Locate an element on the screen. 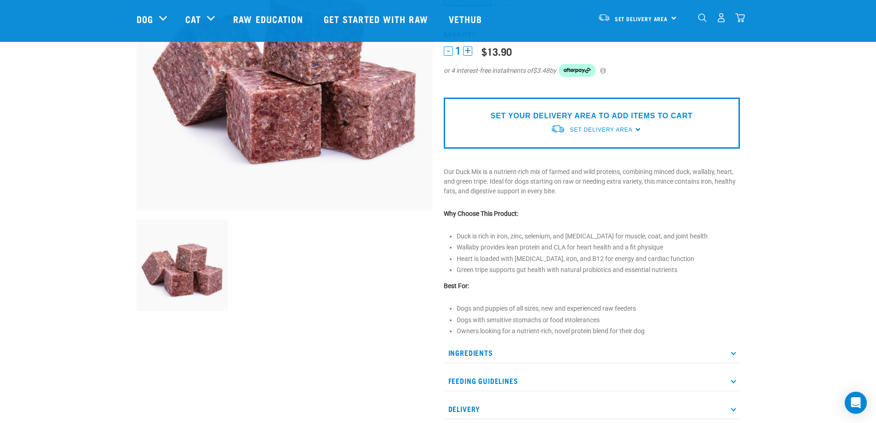  a: Vethub is located at coordinates (467, 19).